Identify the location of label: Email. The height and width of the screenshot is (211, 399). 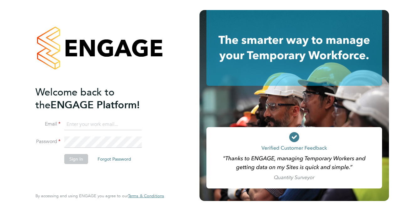
(48, 124).